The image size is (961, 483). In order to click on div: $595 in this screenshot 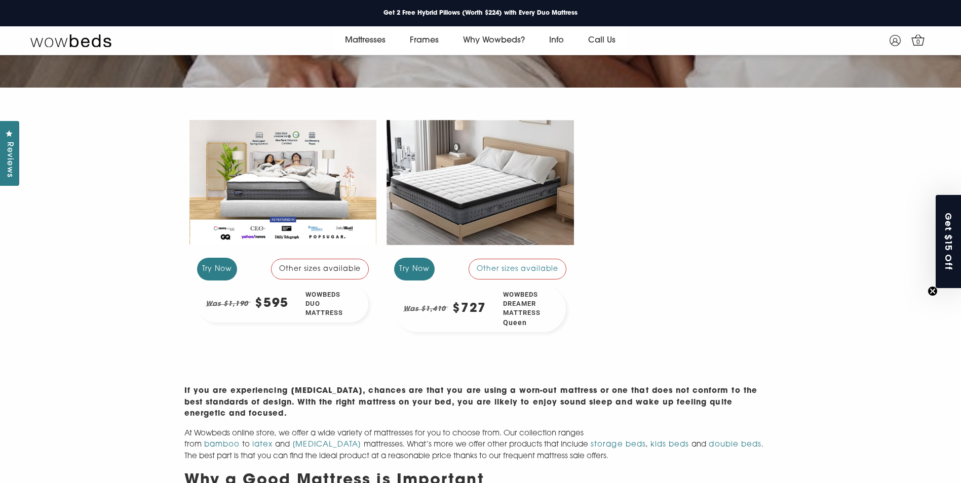, I will do `click(271, 304)`.